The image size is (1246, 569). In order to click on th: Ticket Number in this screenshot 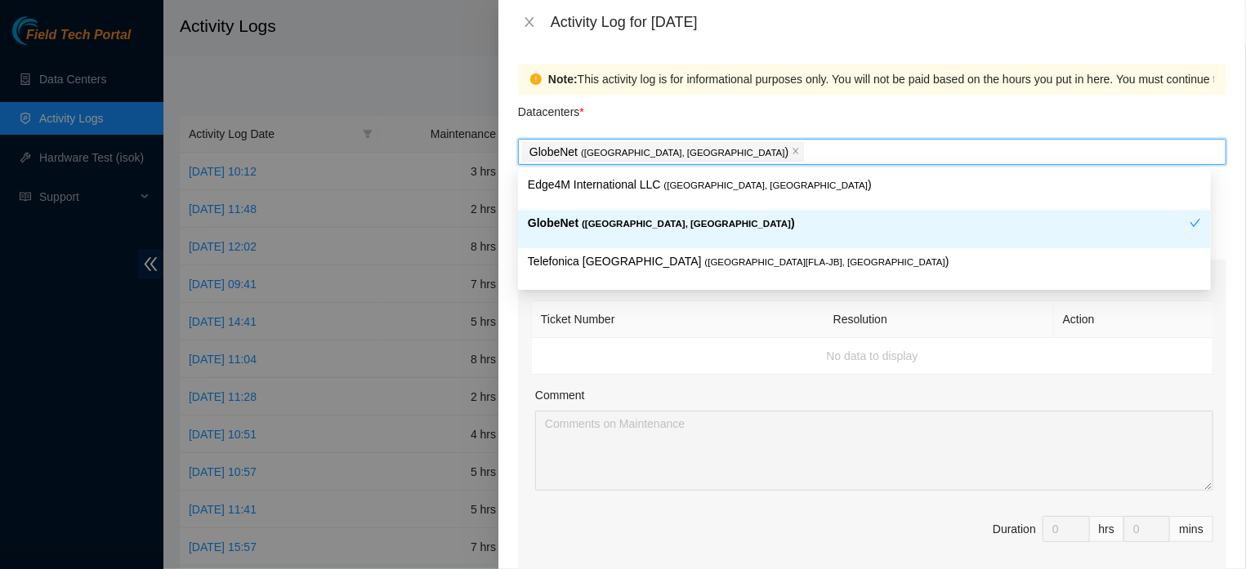, I will do `click(678, 319)`.